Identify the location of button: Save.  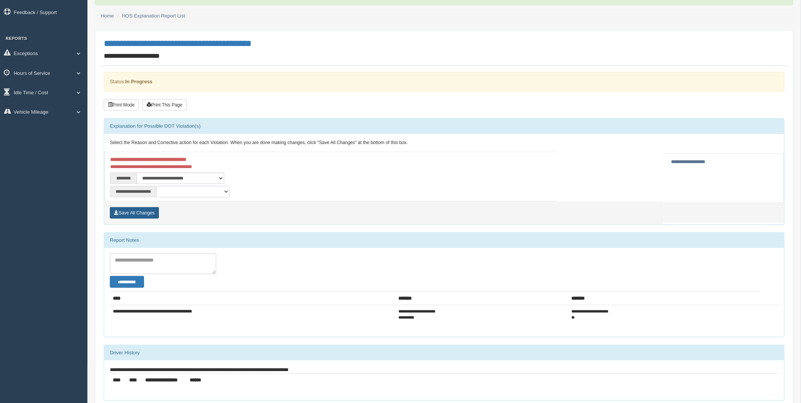
(134, 213).